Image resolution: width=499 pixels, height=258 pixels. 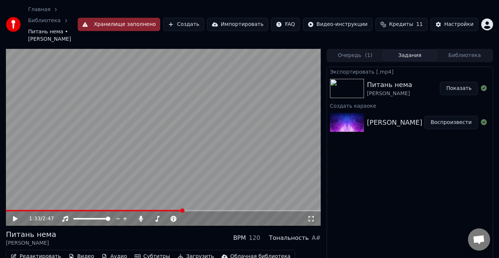 What do you see at coordinates (402, 24) in the screenshot?
I see `button: Кредиты11` at bounding box center [402, 24].